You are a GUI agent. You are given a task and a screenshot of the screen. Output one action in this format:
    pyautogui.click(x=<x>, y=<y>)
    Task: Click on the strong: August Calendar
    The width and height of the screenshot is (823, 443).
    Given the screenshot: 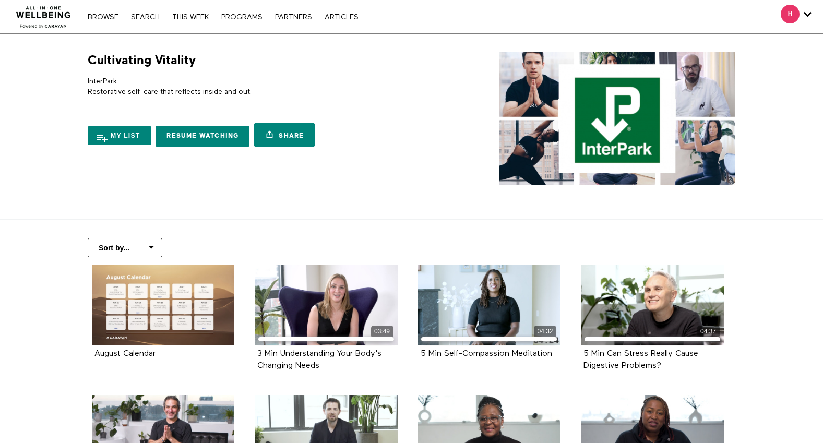 What is the action you would take?
    pyautogui.click(x=125, y=354)
    